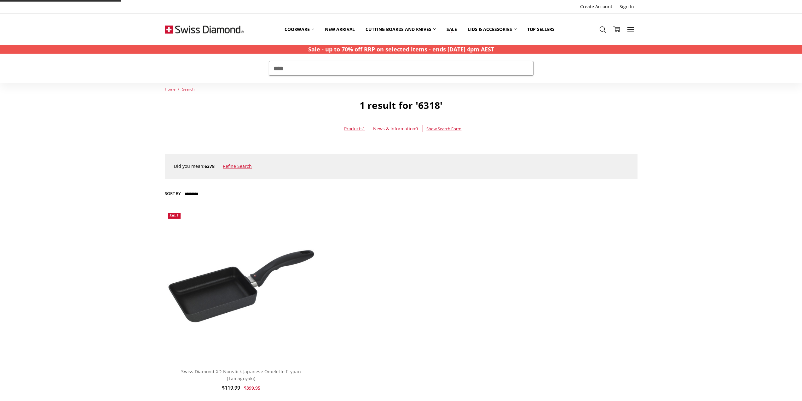 The height and width of the screenshot is (401, 802). What do you see at coordinates (492, 29) in the screenshot?
I see `a: Lids & Accessories` at bounding box center [492, 29].